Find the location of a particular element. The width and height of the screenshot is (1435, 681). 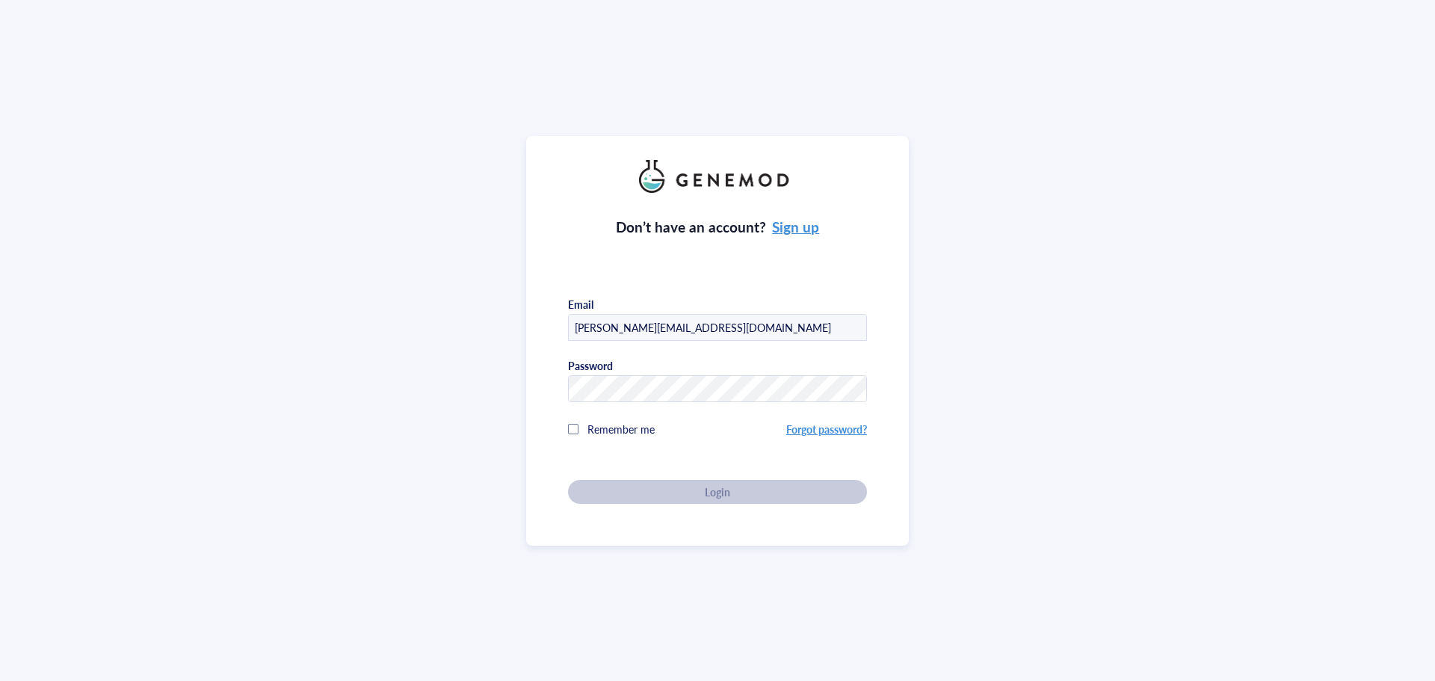

a: Sign up is located at coordinates (795, 226).